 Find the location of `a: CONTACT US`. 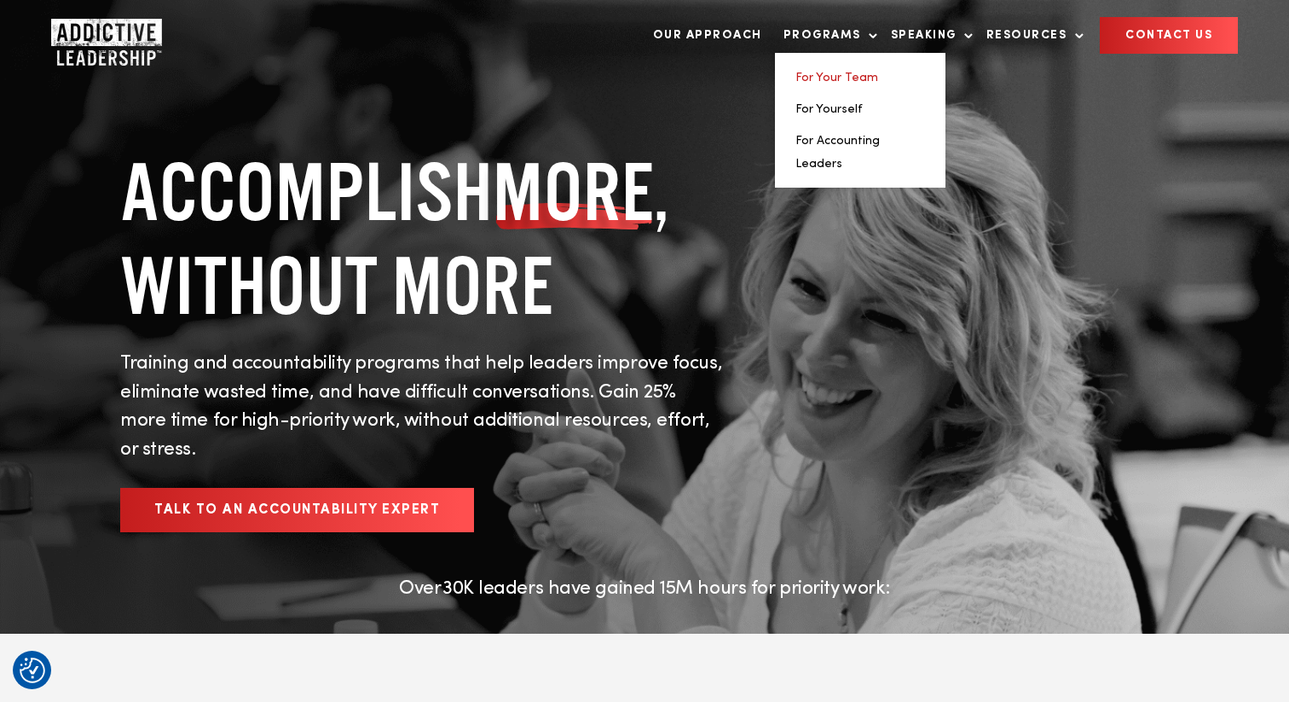

a: CONTACT US is located at coordinates (1169, 35).